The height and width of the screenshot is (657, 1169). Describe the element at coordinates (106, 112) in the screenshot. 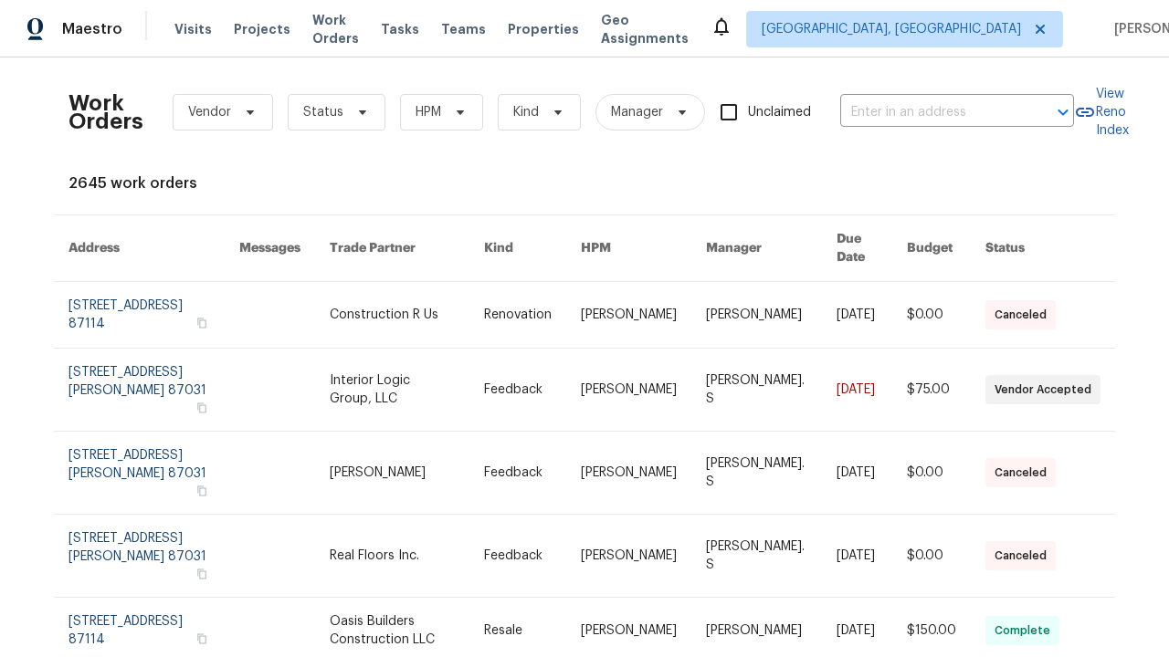

I see `h2: Work Orders` at that location.